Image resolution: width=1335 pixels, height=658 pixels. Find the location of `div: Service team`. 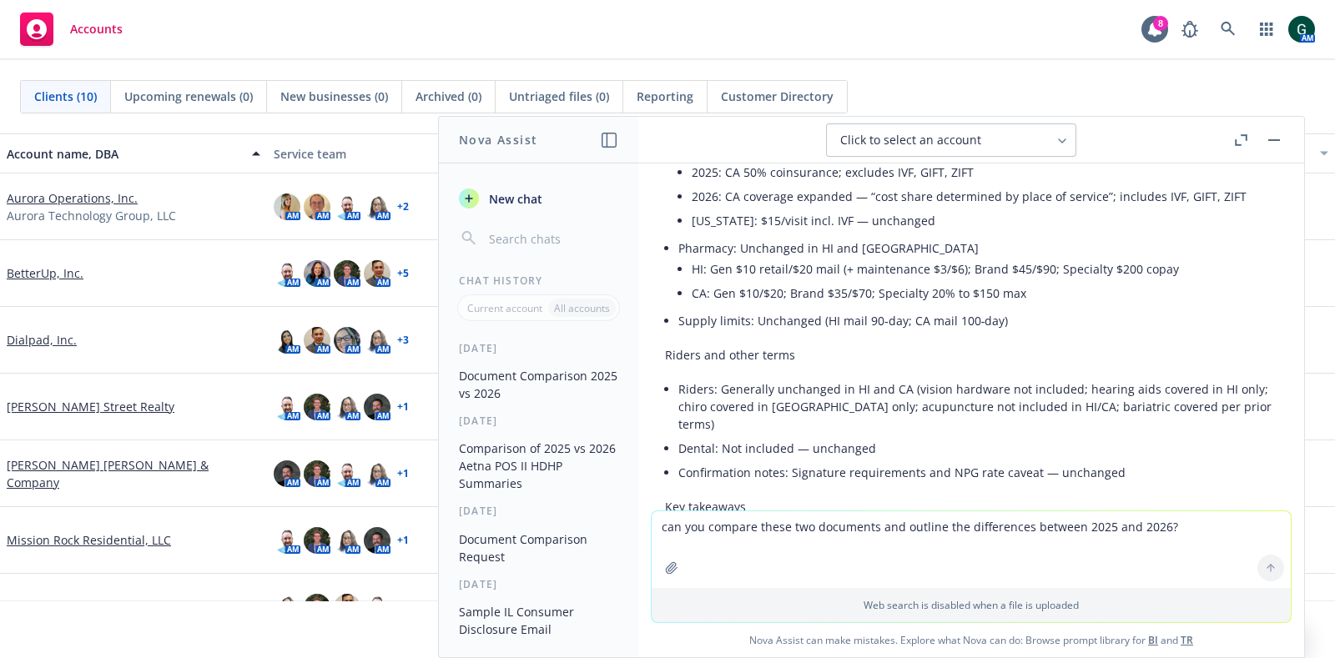

div: Service team is located at coordinates (400, 154).